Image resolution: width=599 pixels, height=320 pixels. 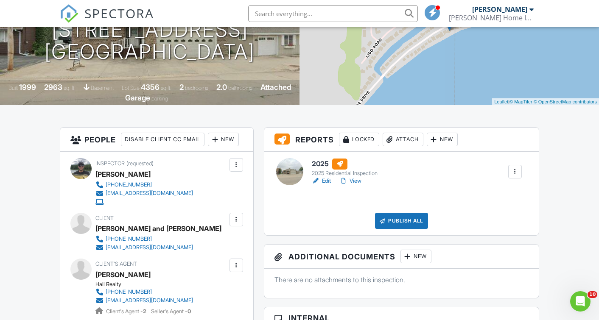 What do you see at coordinates (350, 181) in the screenshot?
I see `a: View` at bounding box center [350, 181].